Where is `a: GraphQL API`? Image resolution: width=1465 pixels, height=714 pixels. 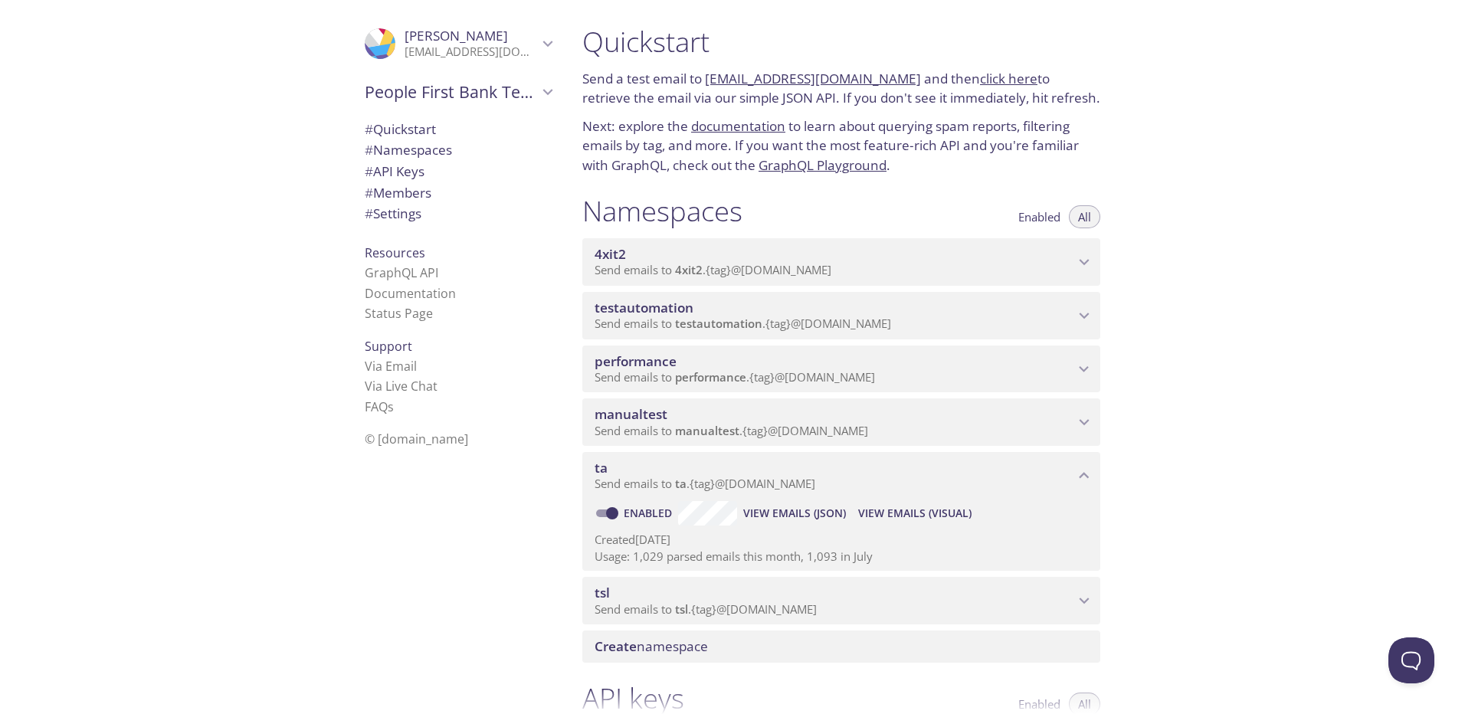
a: GraphQL API is located at coordinates (402, 273).